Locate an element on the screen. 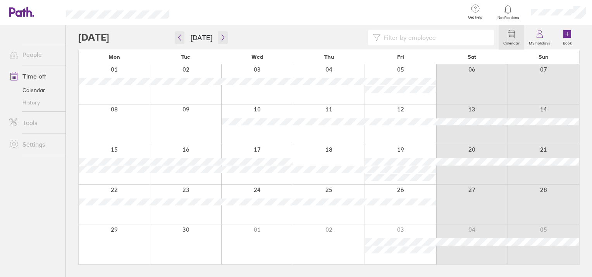  span: Sat is located at coordinates (472, 57).